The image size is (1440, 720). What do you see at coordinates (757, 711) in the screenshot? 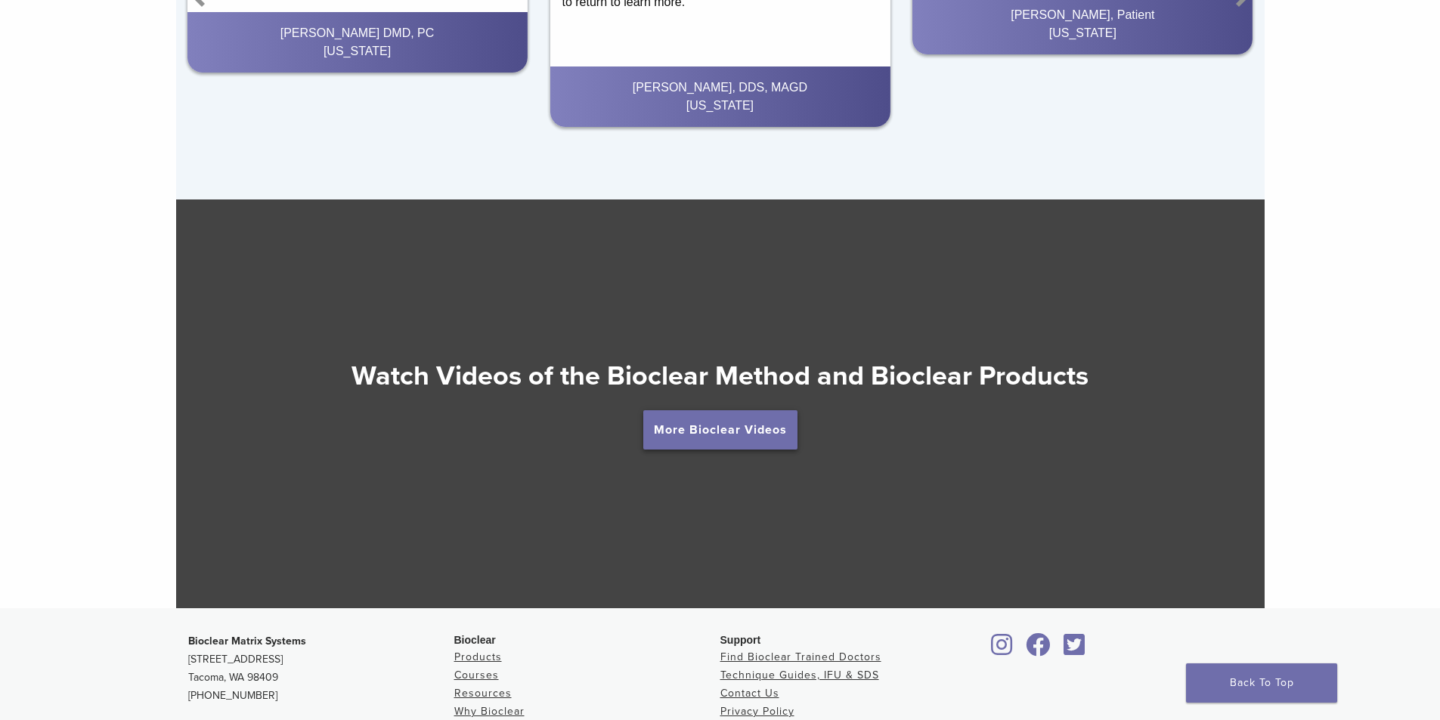
I see `a: Privacy Policy` at bounding box center [757, 711].